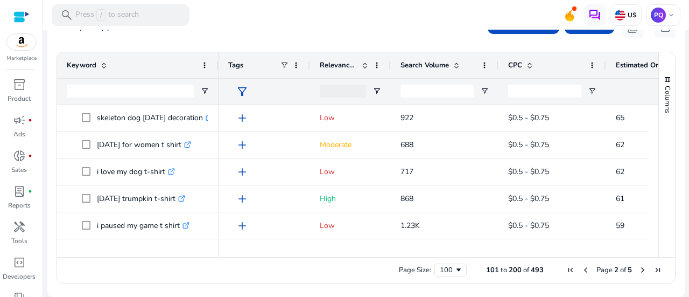  I want to click on p: Developers, so click(19, 276).